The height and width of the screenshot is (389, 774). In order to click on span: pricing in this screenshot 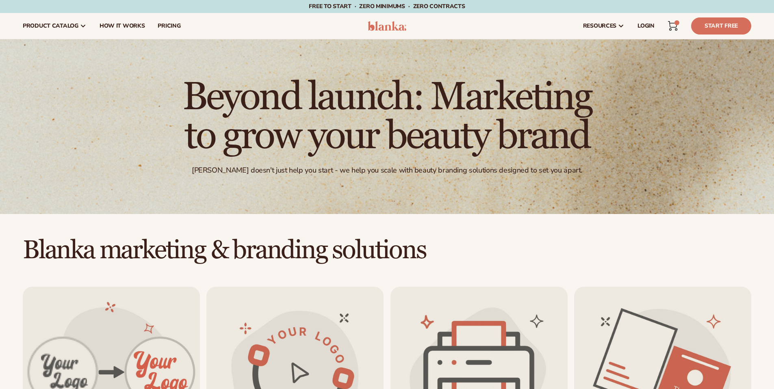, I will do `click(169, 26)`.